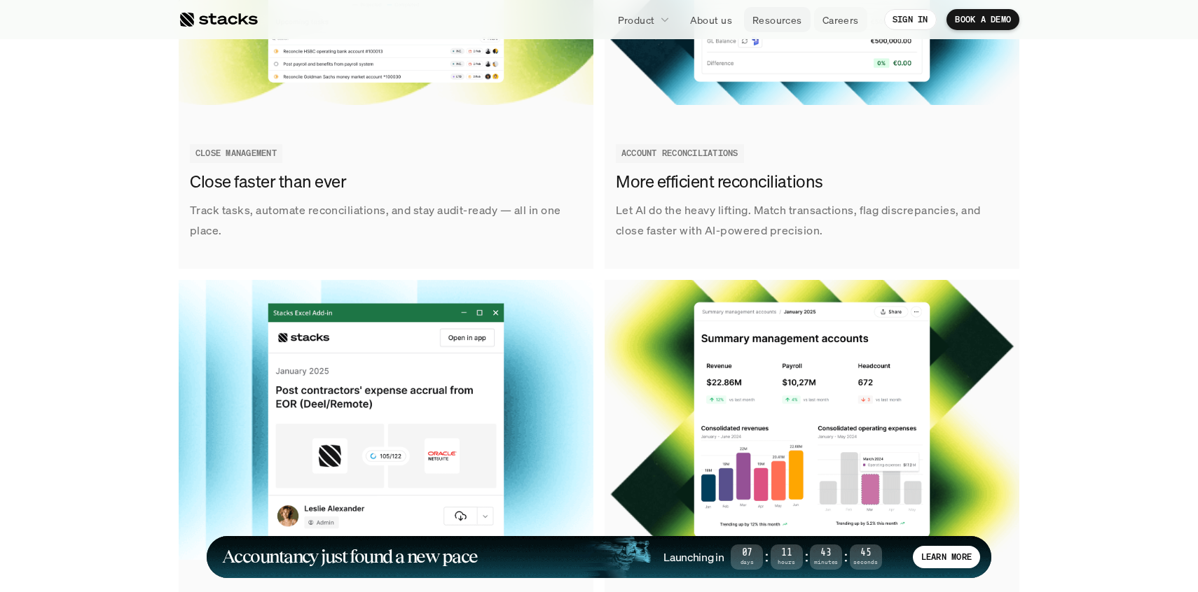 This screenshot has width=1198, height=592. What do you see at coordinates (777, 20) in the screenshot?
I see `p: Resources` at bounding box center [777, 20].